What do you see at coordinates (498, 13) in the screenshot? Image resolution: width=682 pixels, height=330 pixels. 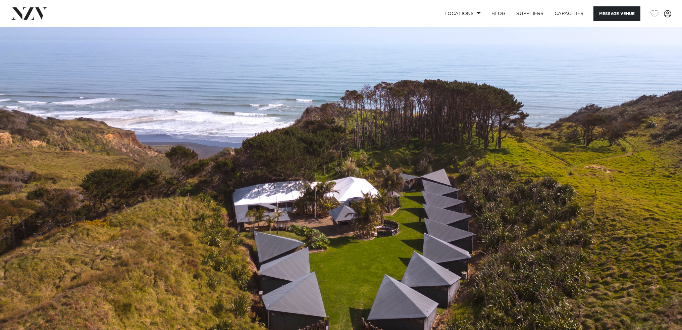 I see `a: BLOG` at bounding box center [498, 13].